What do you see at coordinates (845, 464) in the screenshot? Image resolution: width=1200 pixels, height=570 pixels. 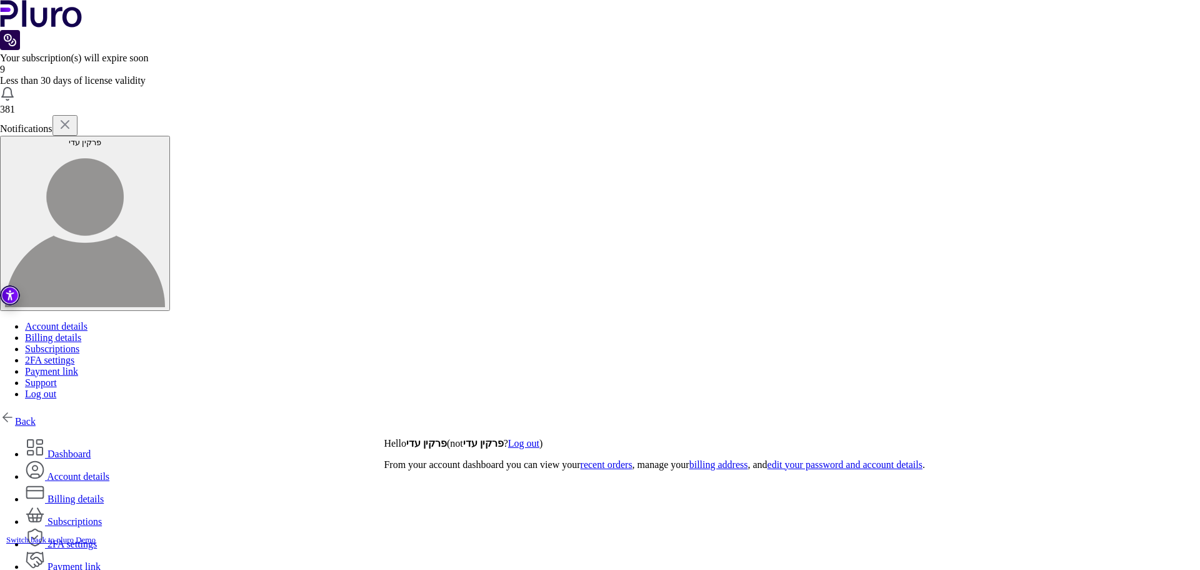 I see `a: edit your password and account details` at bounding box center [845, 464].